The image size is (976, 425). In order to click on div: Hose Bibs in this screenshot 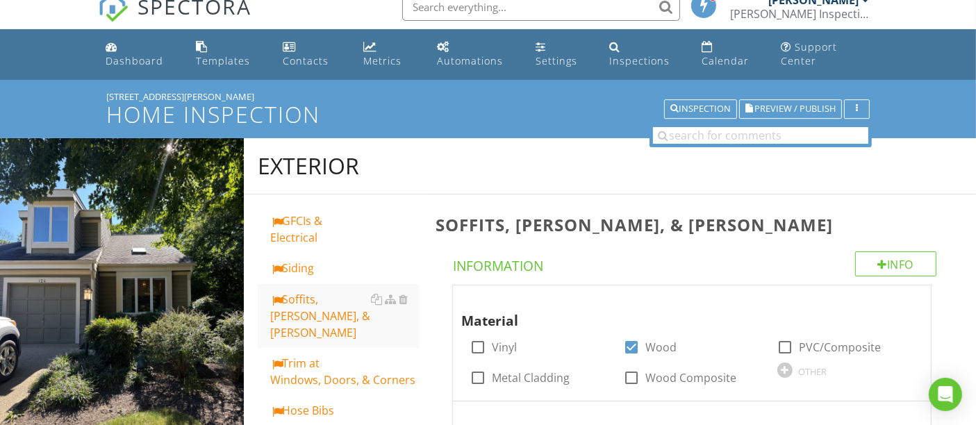, I will do `click(344, 411)`.